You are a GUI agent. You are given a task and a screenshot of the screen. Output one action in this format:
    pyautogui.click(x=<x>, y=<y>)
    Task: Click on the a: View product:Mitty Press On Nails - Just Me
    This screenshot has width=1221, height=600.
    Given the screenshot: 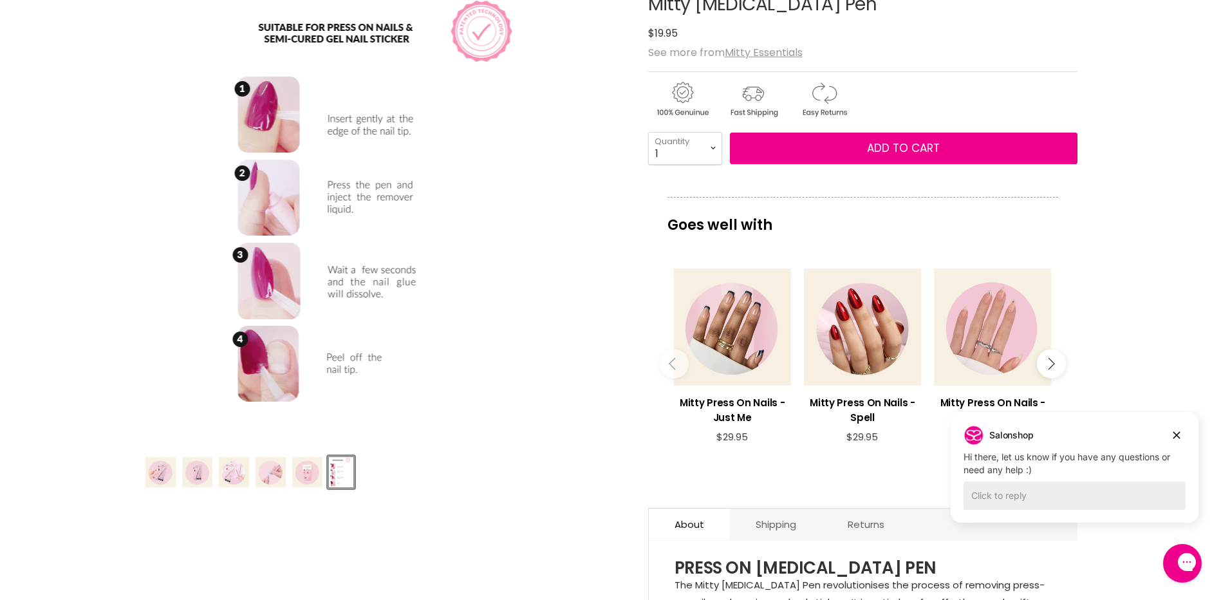 What is the action you would take?
    pyautogui.click(x=732, y=408)
    